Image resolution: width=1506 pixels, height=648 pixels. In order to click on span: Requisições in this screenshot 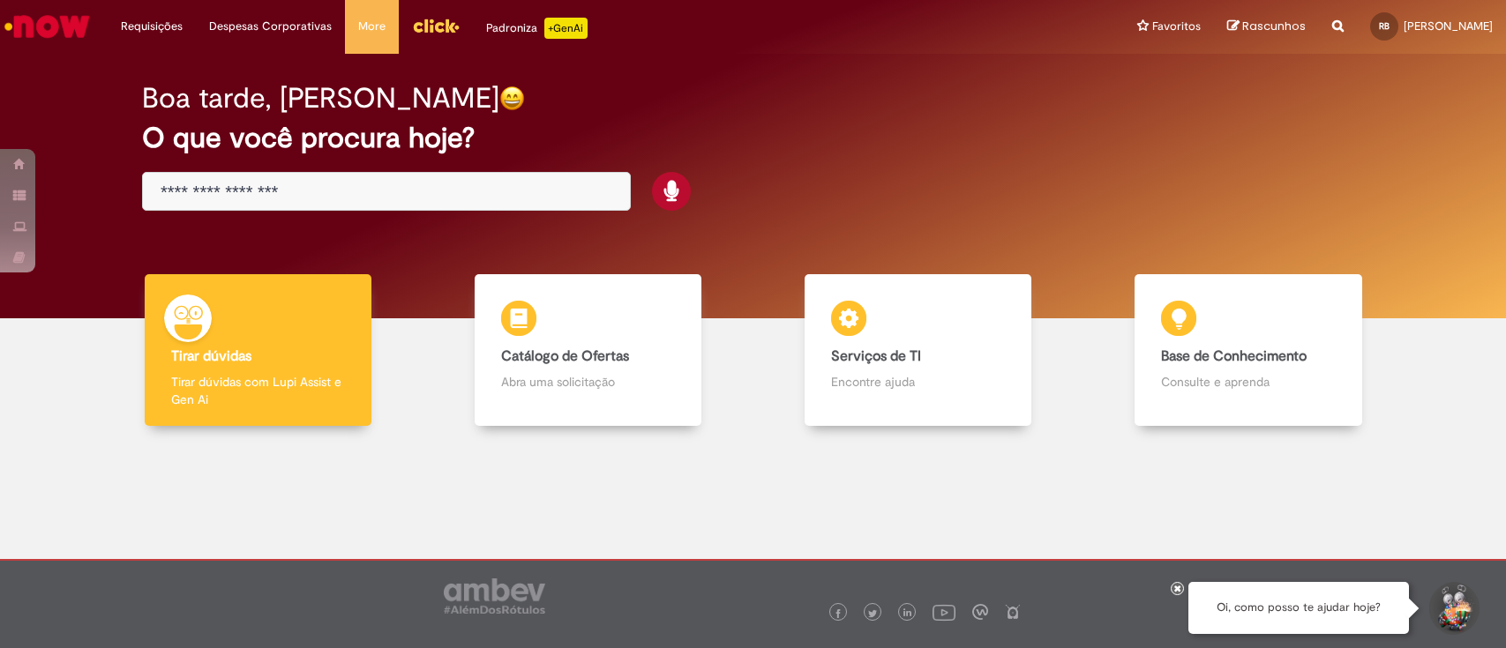, I will do `click(152, 26)`.